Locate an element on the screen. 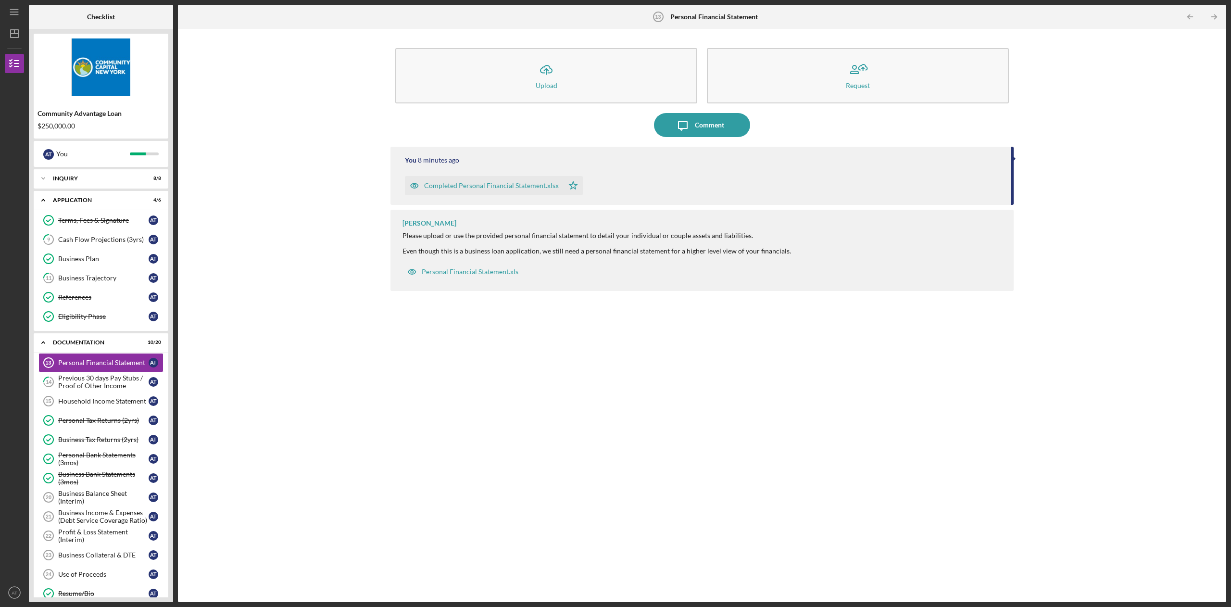 This screenshot has width=1231, height=607. button: AT is located at coordinates (14, 593).